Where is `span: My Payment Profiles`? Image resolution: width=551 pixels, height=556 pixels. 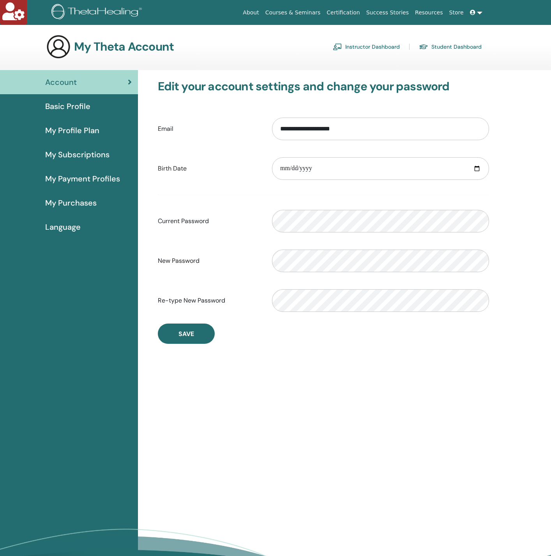 span: My Payment Profiles is located at coordinates (83, 179).